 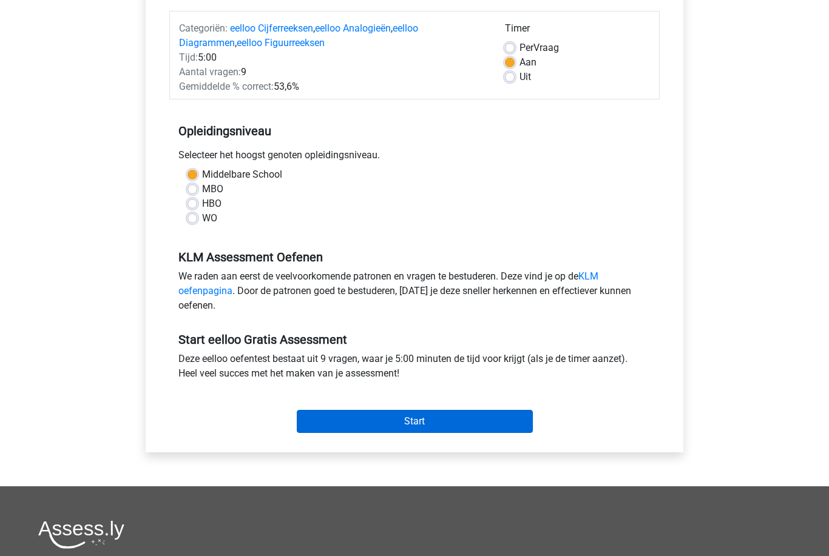 I want to click on div: 53,6%, so click(x=332, y=87).